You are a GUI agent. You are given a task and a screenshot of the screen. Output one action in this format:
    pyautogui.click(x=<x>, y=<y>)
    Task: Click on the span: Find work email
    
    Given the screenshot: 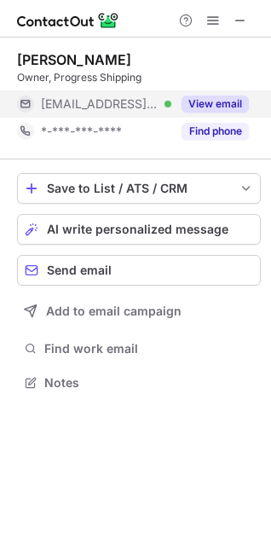 What is the action you would take?
    pyautogui.click(x=149, y=349)
    